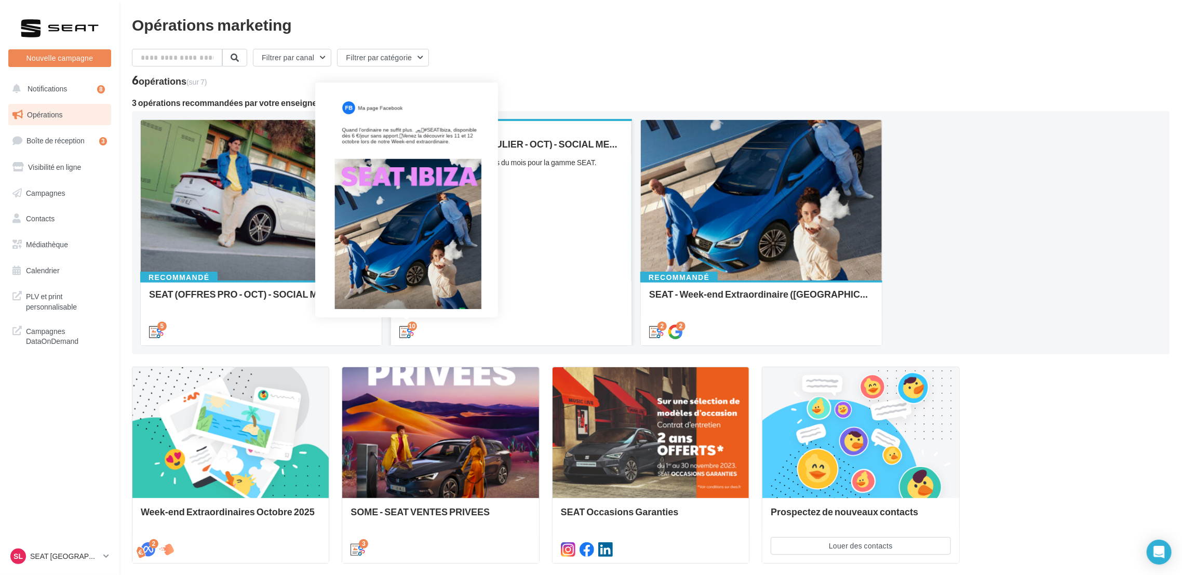 The image size is (1182, 575). Describe the element at coordinates (412, 326) in the screenshot. I see `div: 10` at that location.